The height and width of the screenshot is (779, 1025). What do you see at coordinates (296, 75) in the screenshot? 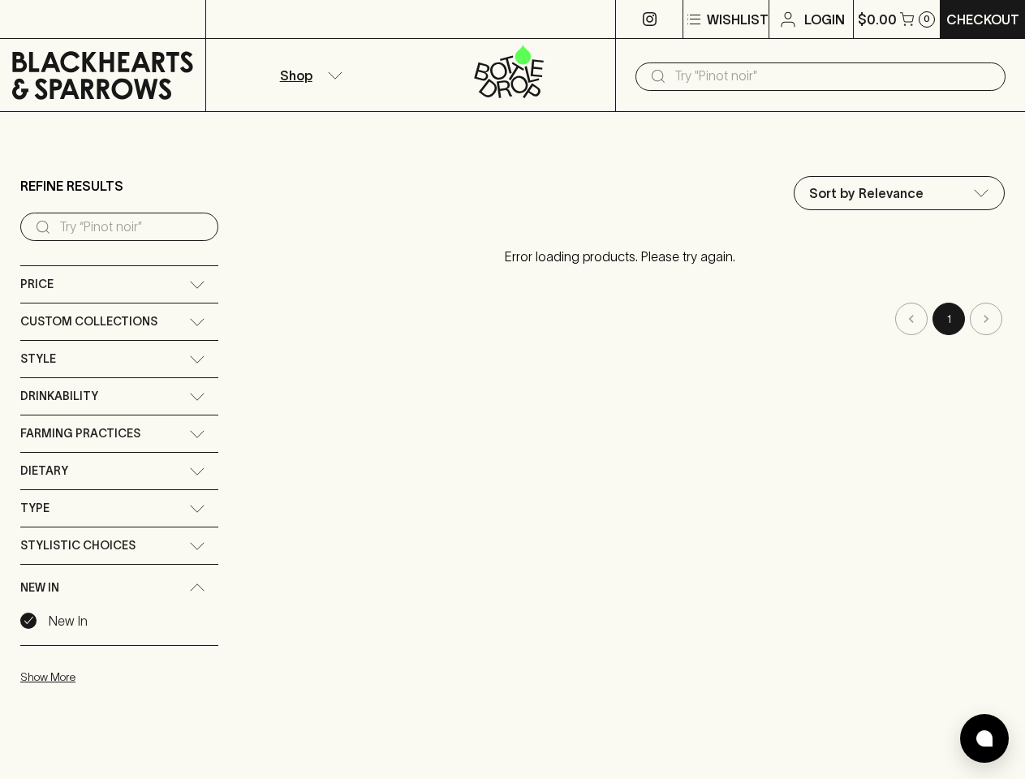
I see `p: Shop` at bounding box center [296, 75].